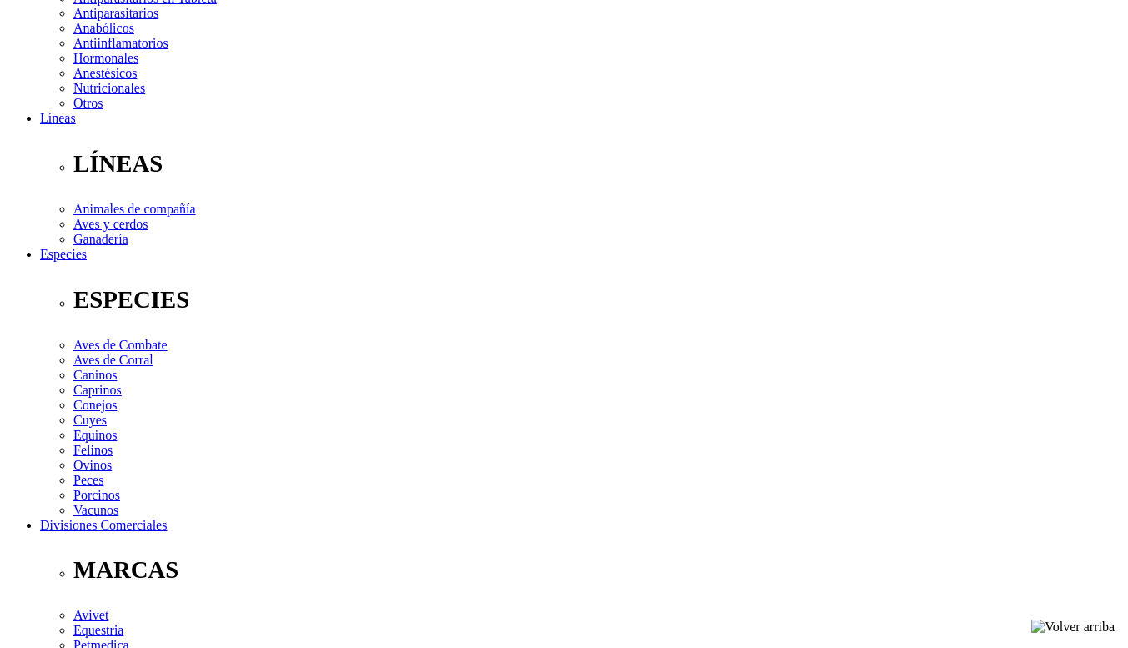 This screenshot has height=648, width=1128. I want to click on a: Hormonales, so click(106, 58).